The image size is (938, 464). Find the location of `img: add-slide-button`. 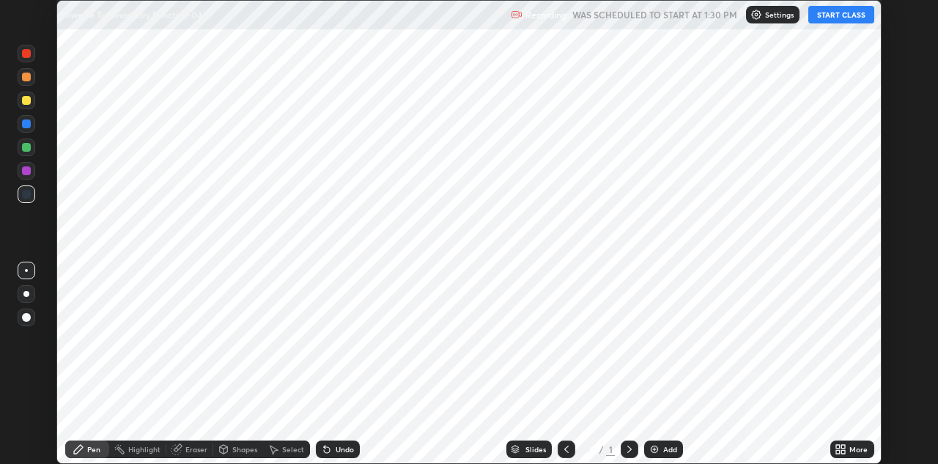

img: add-slide-button is located at coordinates (655, 449).